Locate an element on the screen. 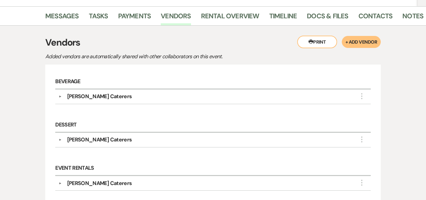 The width and height of the screenshot is (426, 200). h6: Event Rentals is located at coordinates (213, 169).